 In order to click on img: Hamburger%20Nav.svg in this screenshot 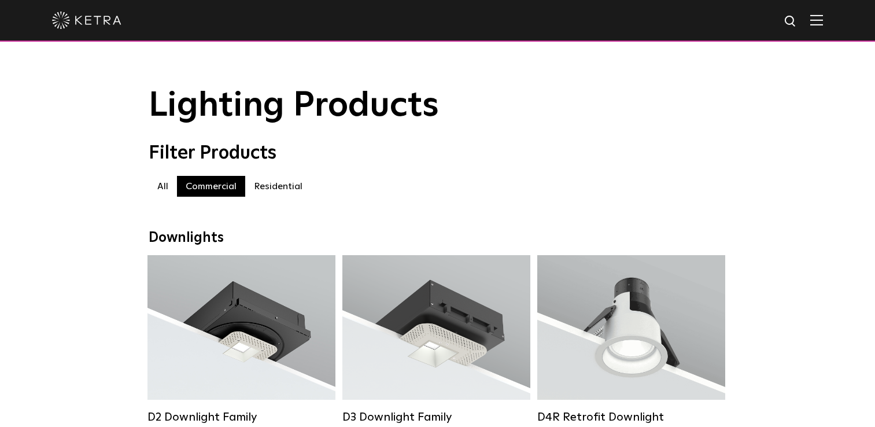, I will do `click(816, 20)`.